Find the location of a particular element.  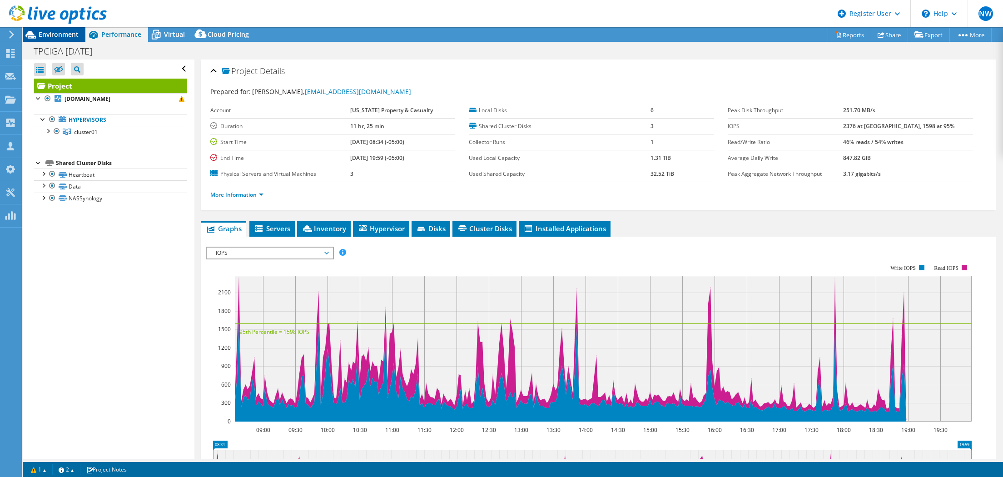

text: 1500 is located at coordinates (224, 329).